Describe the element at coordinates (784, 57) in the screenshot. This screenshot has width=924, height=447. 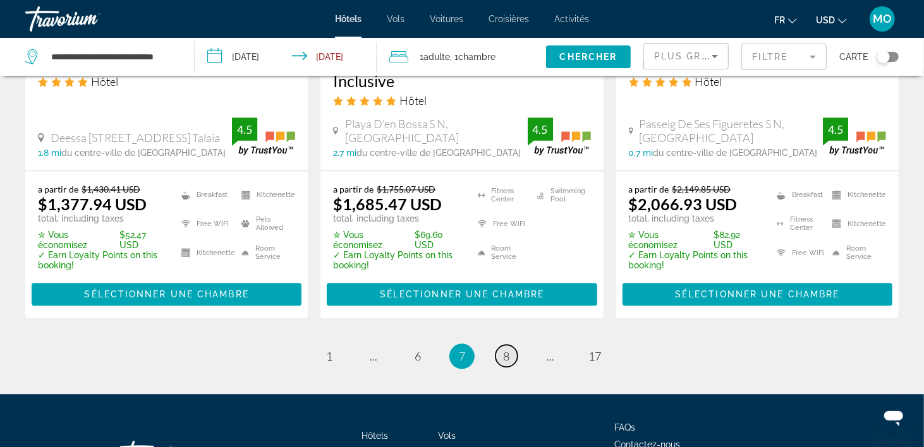
I see `button: Filter` at that location.